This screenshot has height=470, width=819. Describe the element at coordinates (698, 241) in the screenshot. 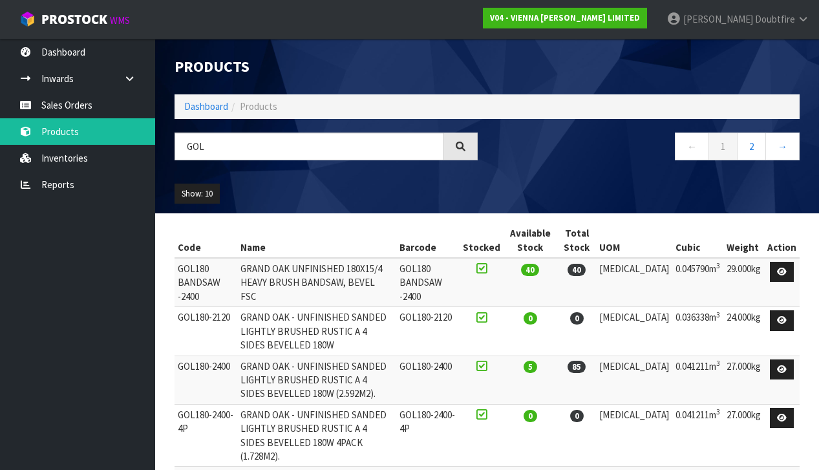

I see `th: Cubic` at that location.